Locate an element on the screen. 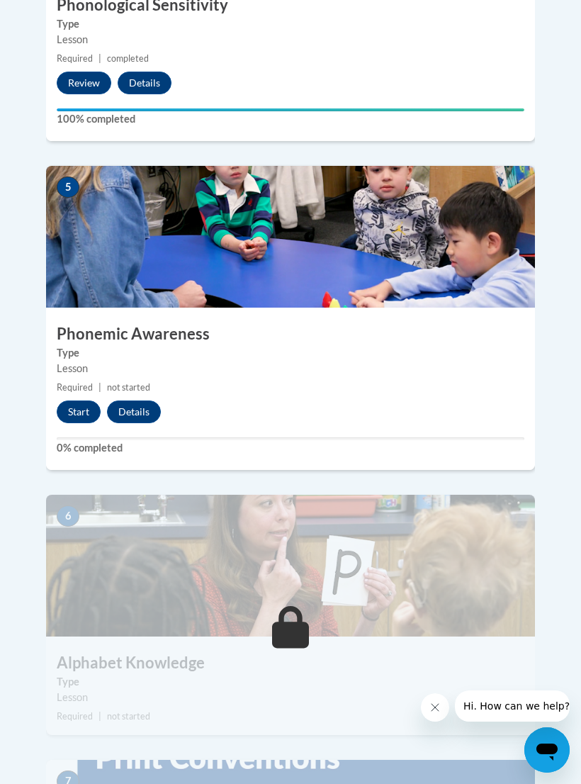  span: completed is located at coordinates (128, 58).